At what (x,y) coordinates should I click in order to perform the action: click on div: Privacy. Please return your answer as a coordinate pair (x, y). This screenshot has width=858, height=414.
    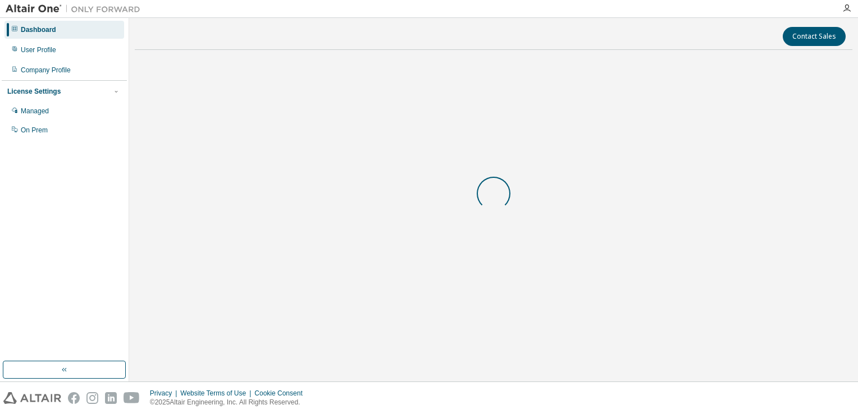
    Looking at the image, I should click on (165, 394).